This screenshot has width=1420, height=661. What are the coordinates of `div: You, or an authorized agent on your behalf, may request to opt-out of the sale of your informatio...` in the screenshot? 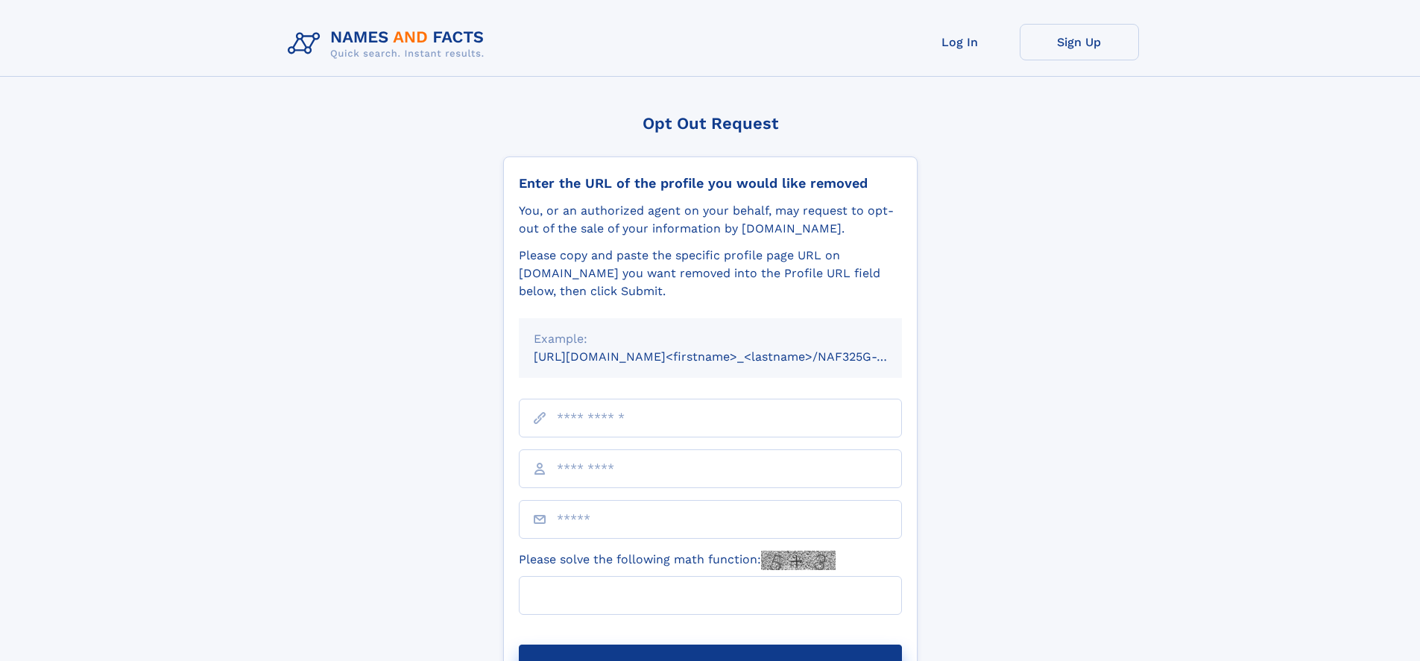 It's located at (711, 220).